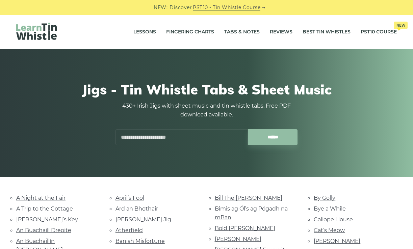 Image resolution: width=413 pixels, height=249 pixels. Describe the element at coordinates (144, 32) in the screenshot. I see `a: Lessons` at that location.